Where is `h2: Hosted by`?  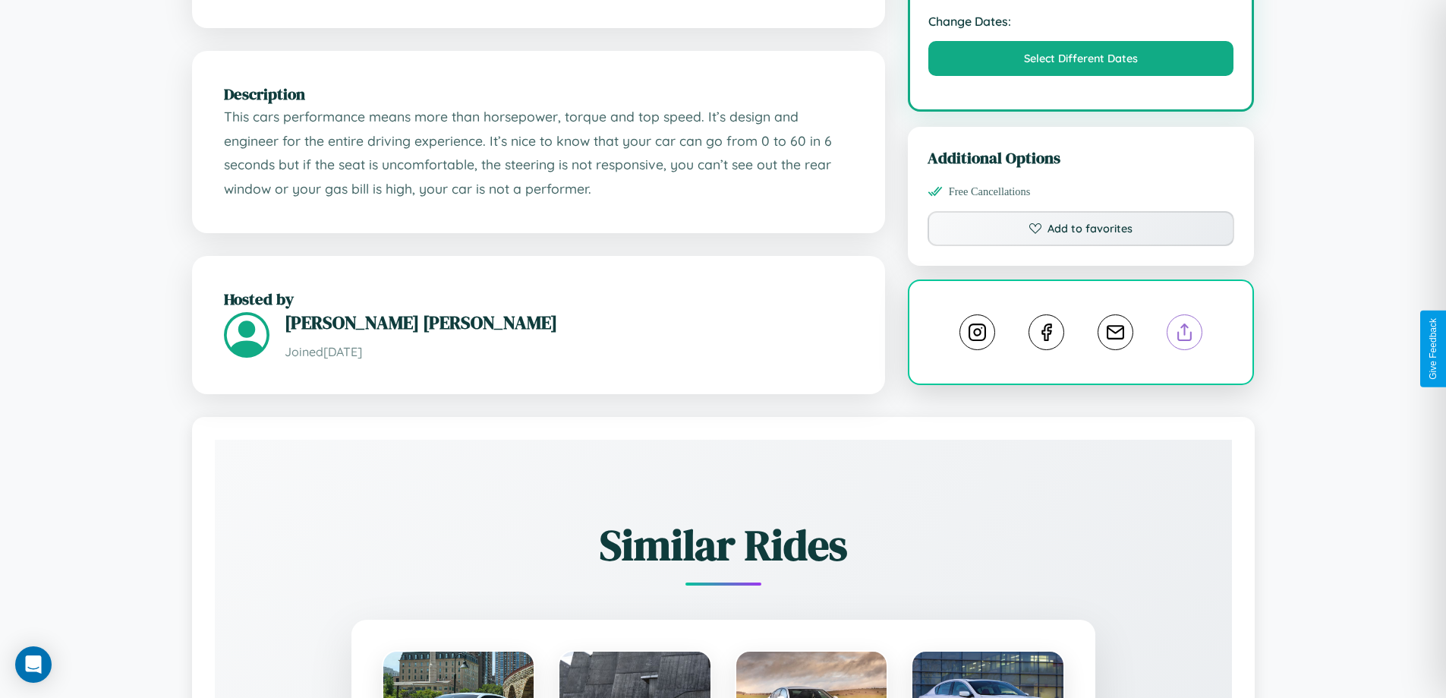 h2: Hosted by is located at coordinates (538, 298).